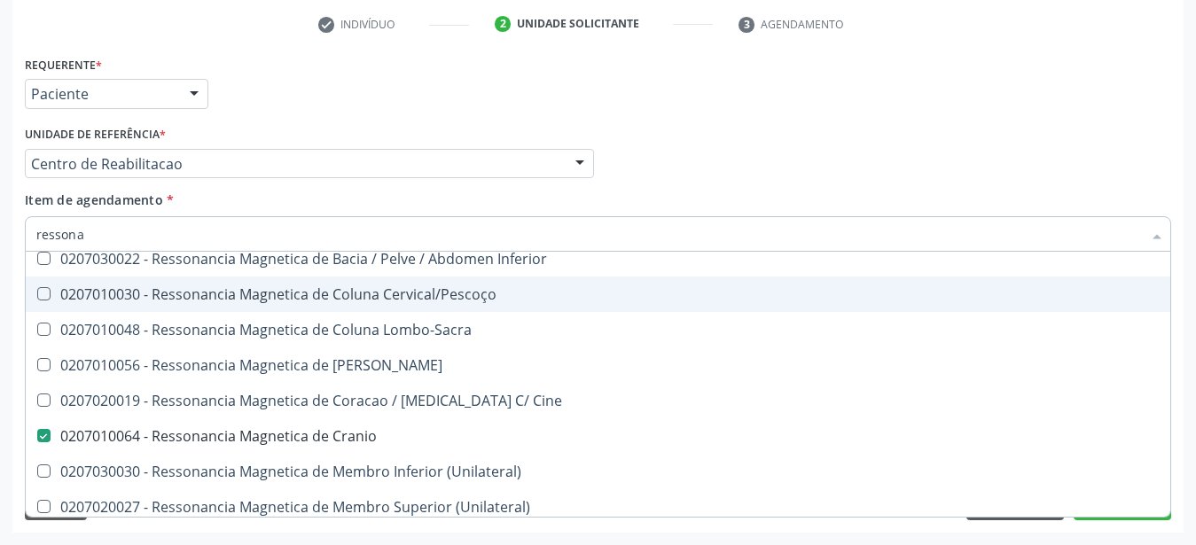 This screenshot has height=545, width=1196. I want to click on div: 2, so click(503, 24).